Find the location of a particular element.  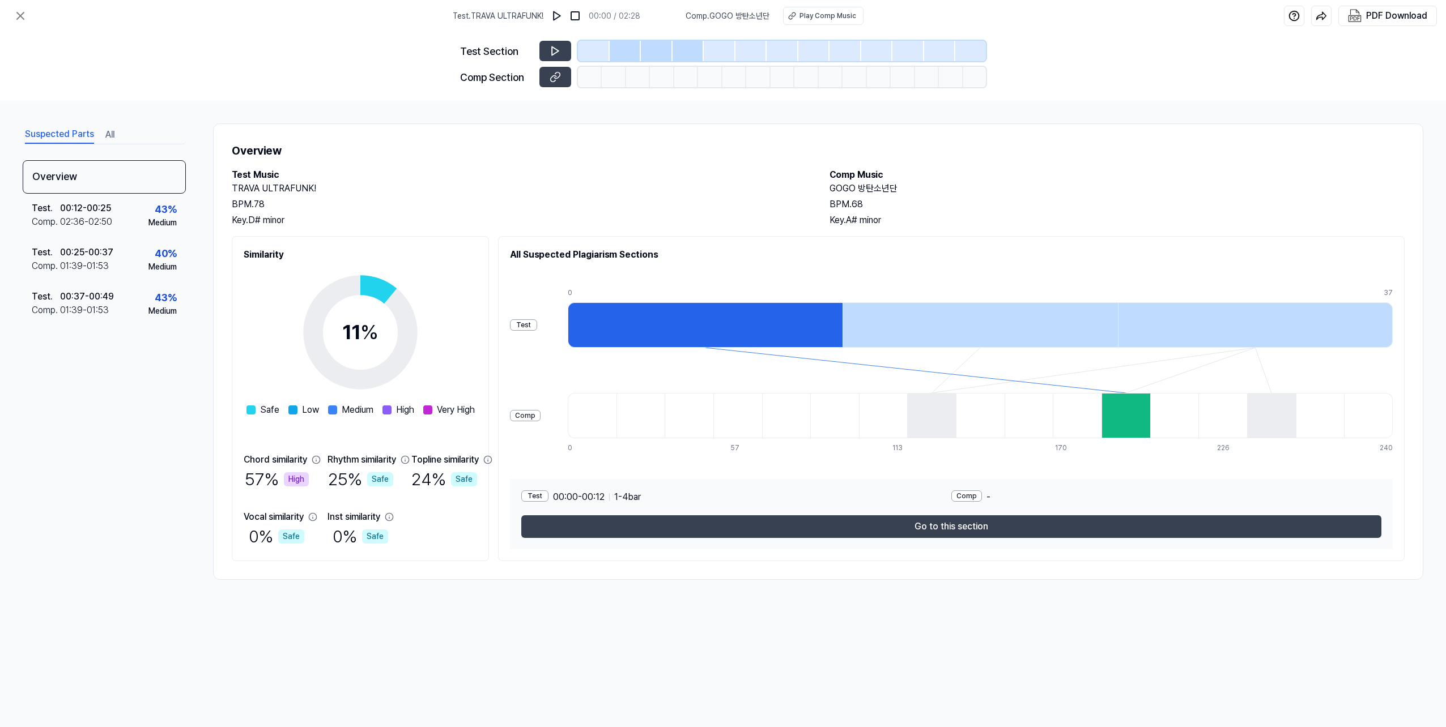

div: Inst similarity is located at coordinates (354, 517).